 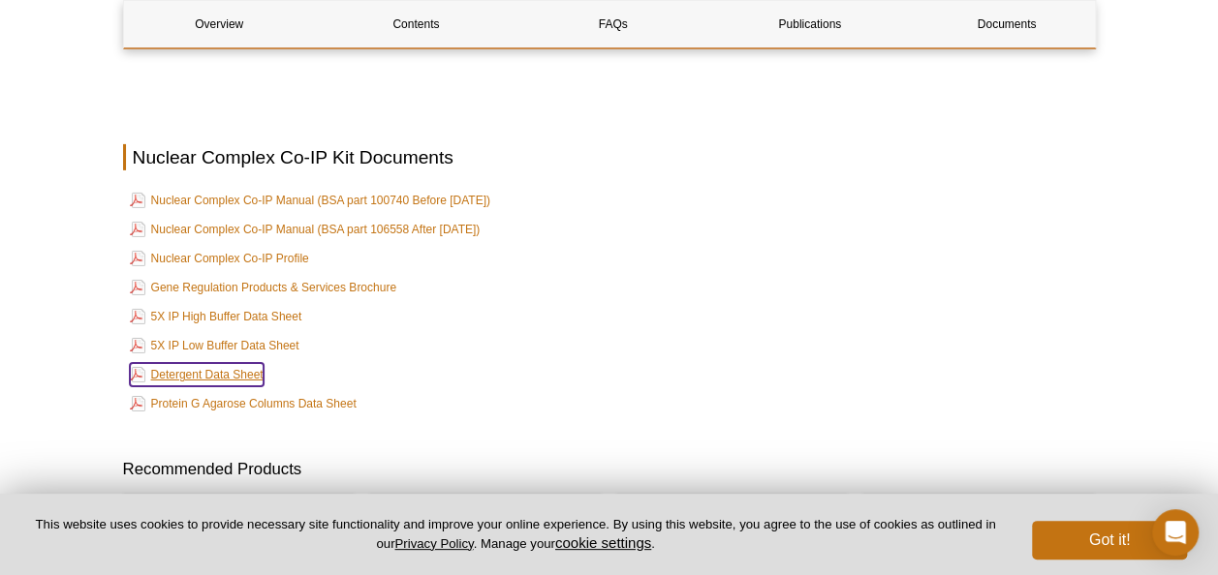 What do you see at coordinates (603, 543) in the screenshot?
I see `button: cookie settings` at bounding box center [603, 543].